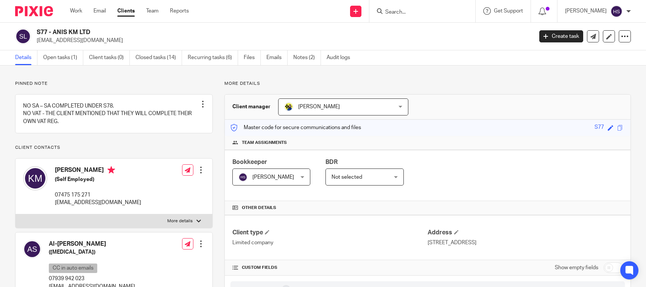 This screenshot has height=287, width=646. What do you see at coordinates (277, 58) in the screenshot?
I see `a: Emails` at bounding box center [277, 58].